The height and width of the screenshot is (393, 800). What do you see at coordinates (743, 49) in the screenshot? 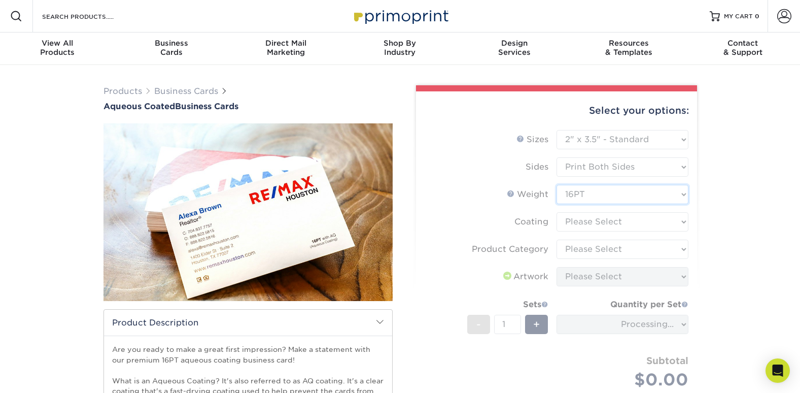
I see `a: Contact& Support` at bounding box center [743, 49].